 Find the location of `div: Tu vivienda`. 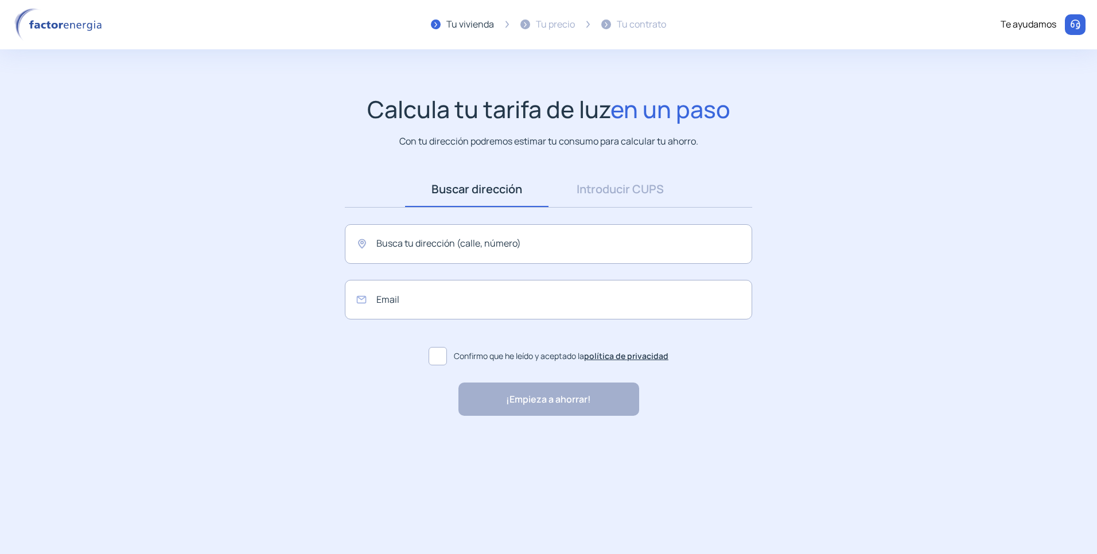

div: Tu vivienda is located at coordinates (470, 25).